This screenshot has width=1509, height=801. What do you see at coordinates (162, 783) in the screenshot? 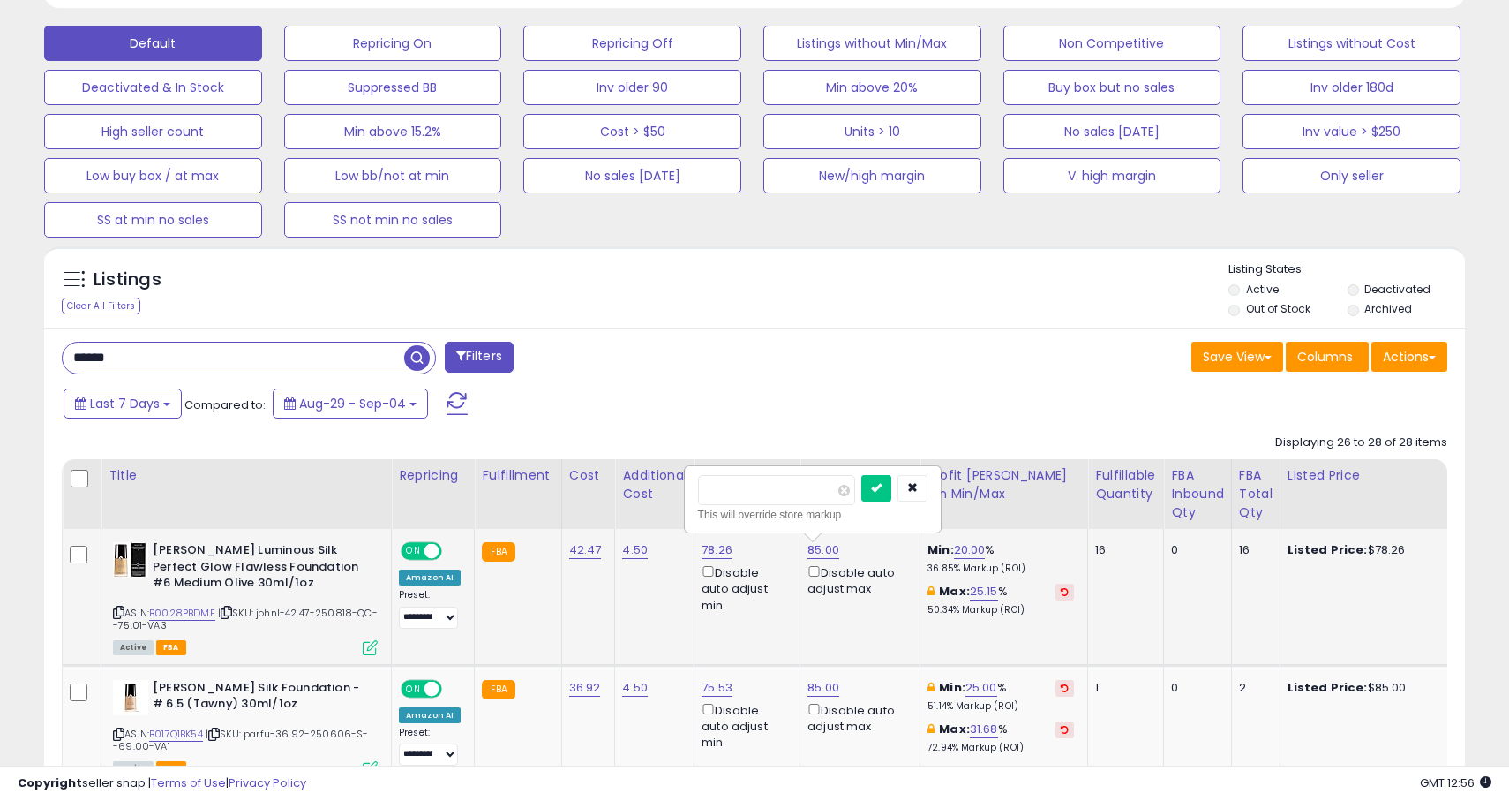
I see `div: seller snap | |` at bounding box center [162, 783].